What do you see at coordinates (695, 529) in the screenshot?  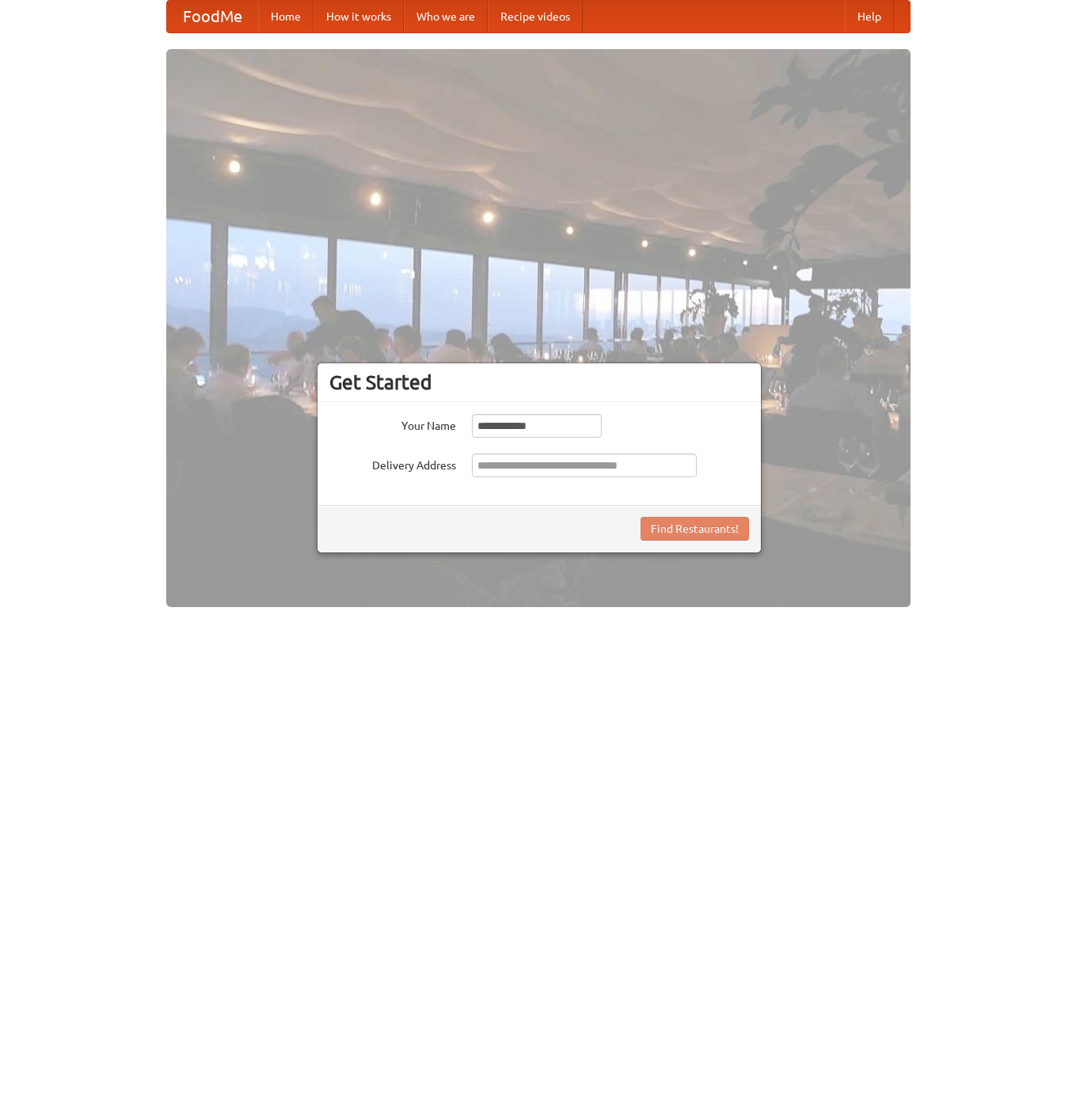 I see `button: Find Restaurants!` at bounding box center [695, 529].